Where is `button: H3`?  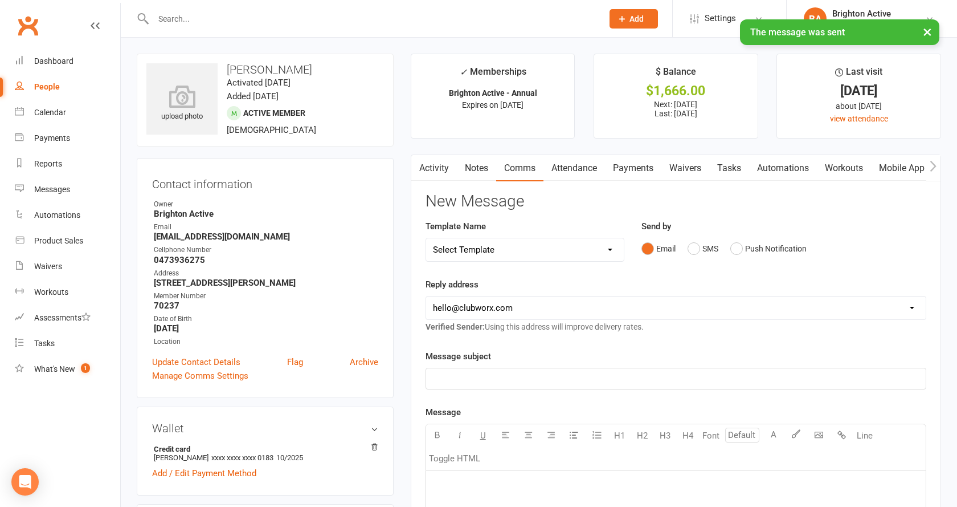
button: H3 is located at coordinates (666, 435).